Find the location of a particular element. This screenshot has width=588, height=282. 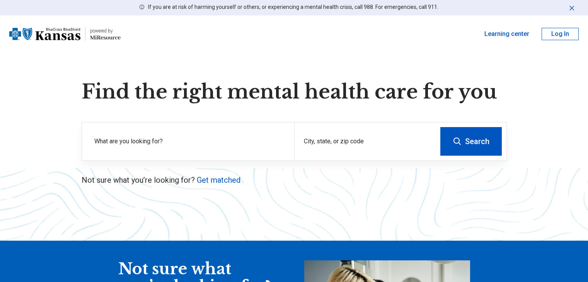

a: Learning center is located at coordinates (507, 34).